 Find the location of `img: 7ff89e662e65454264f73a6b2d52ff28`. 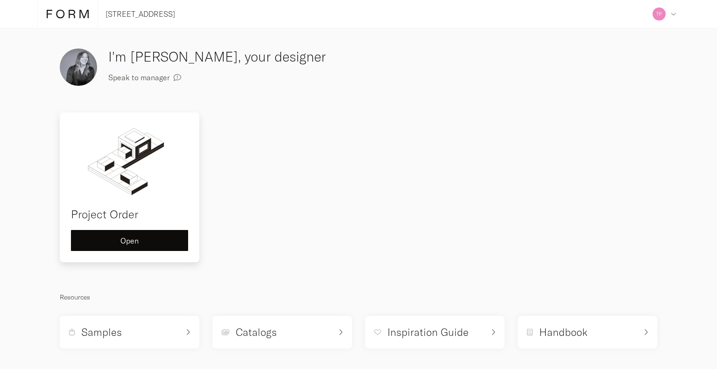

img: 7ff89e662e65454264f73a6b2d52ff28 is located at coordinates (659, 14).